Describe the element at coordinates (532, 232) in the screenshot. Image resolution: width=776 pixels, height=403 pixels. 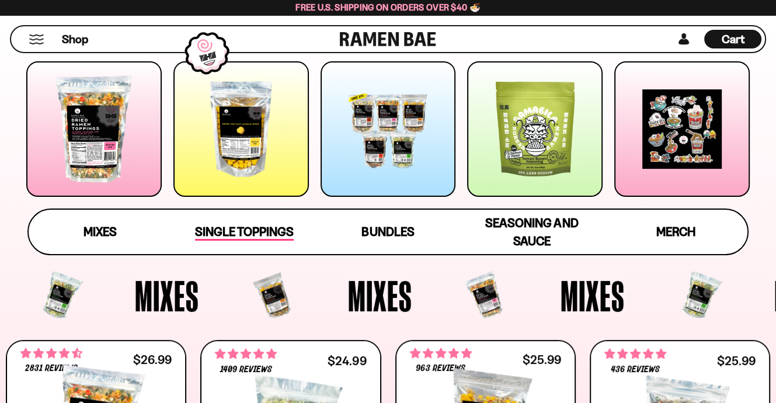
I see `span: Seasoning and Sauce` at that location.